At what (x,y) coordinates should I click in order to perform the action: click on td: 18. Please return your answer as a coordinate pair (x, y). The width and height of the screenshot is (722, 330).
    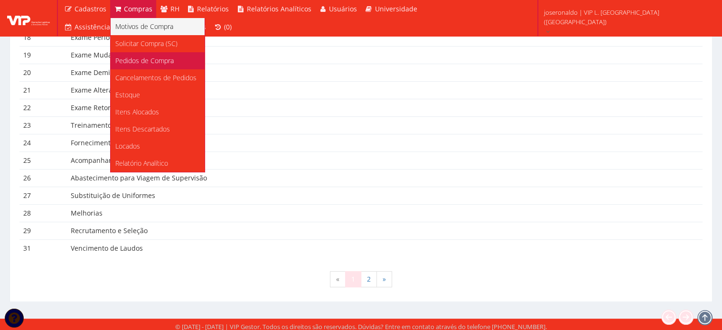
    Looking at the image, I should click on (43, 37).